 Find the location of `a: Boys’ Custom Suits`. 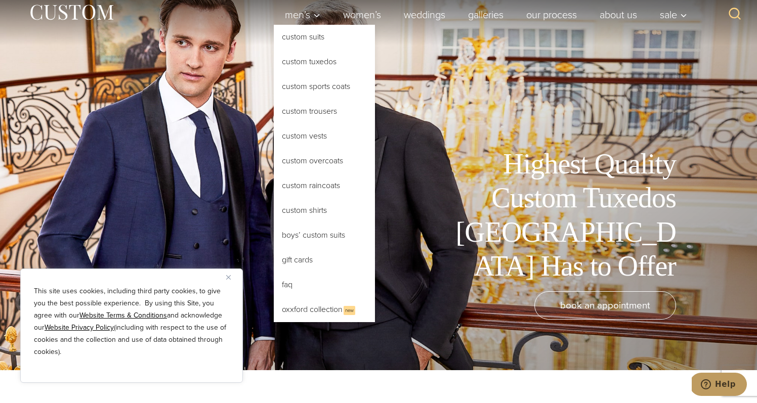

a: Boys’ Custom Suits is located at coordinates (324, 235).